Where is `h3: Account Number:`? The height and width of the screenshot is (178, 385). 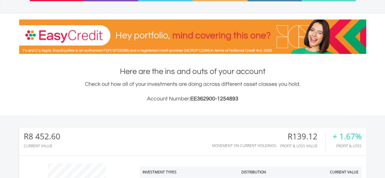 h3: Account Number: is located at coordinates (192, 99).